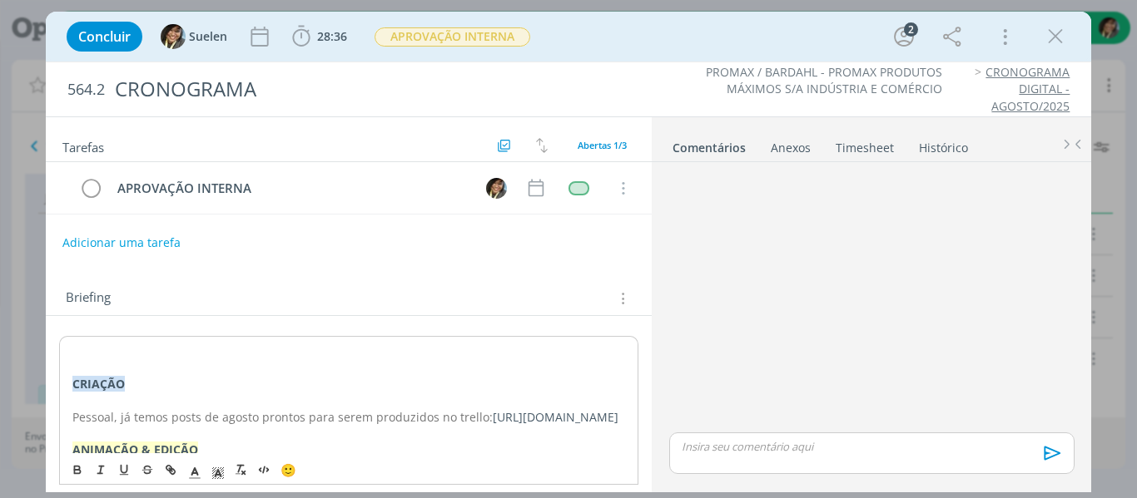  What do you see at coordinates (904, 37) in the screenshot?
I see `button: 2` at bounding box center [904, 37].